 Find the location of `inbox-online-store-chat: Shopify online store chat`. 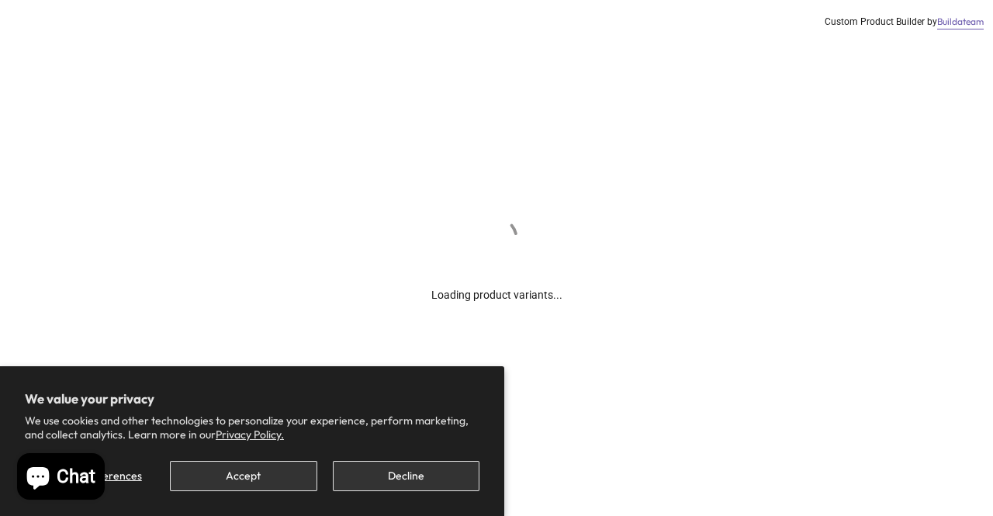

inbox-online-store-chat: Shopify online store chat is located at coordinates (60, 478).